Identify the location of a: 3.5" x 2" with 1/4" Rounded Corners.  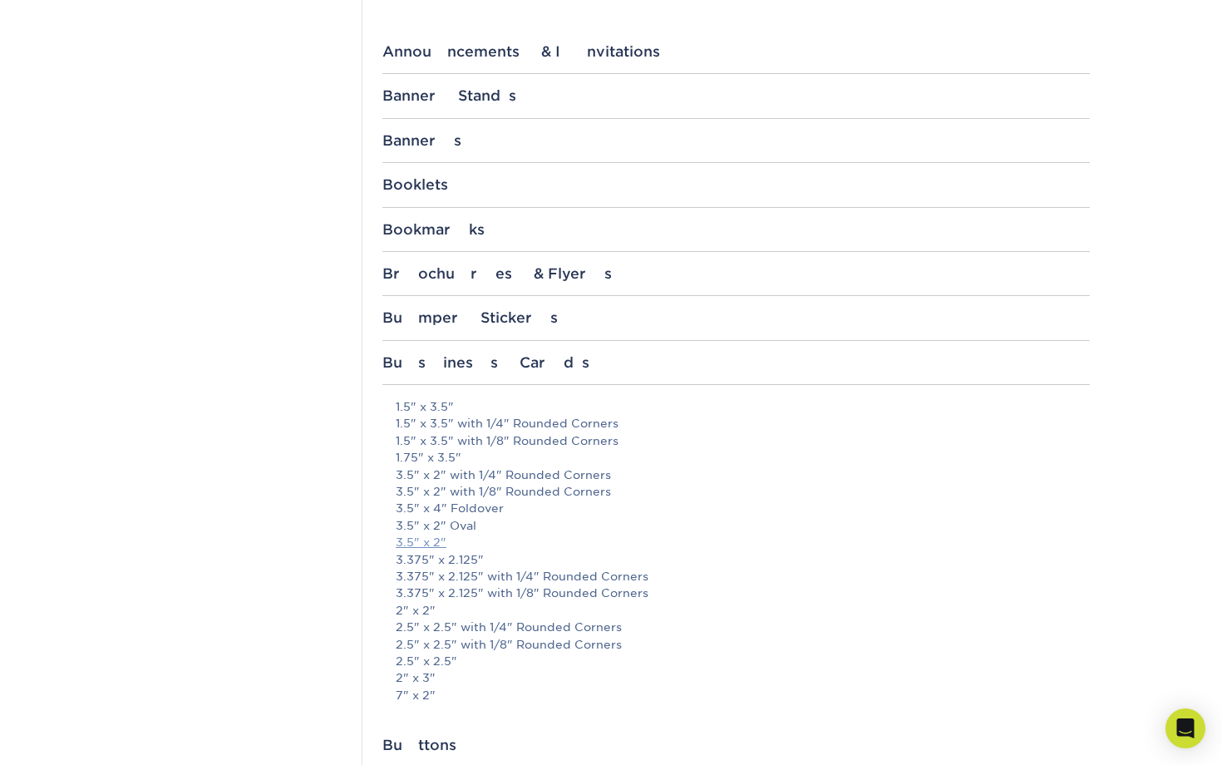
(503, 475).